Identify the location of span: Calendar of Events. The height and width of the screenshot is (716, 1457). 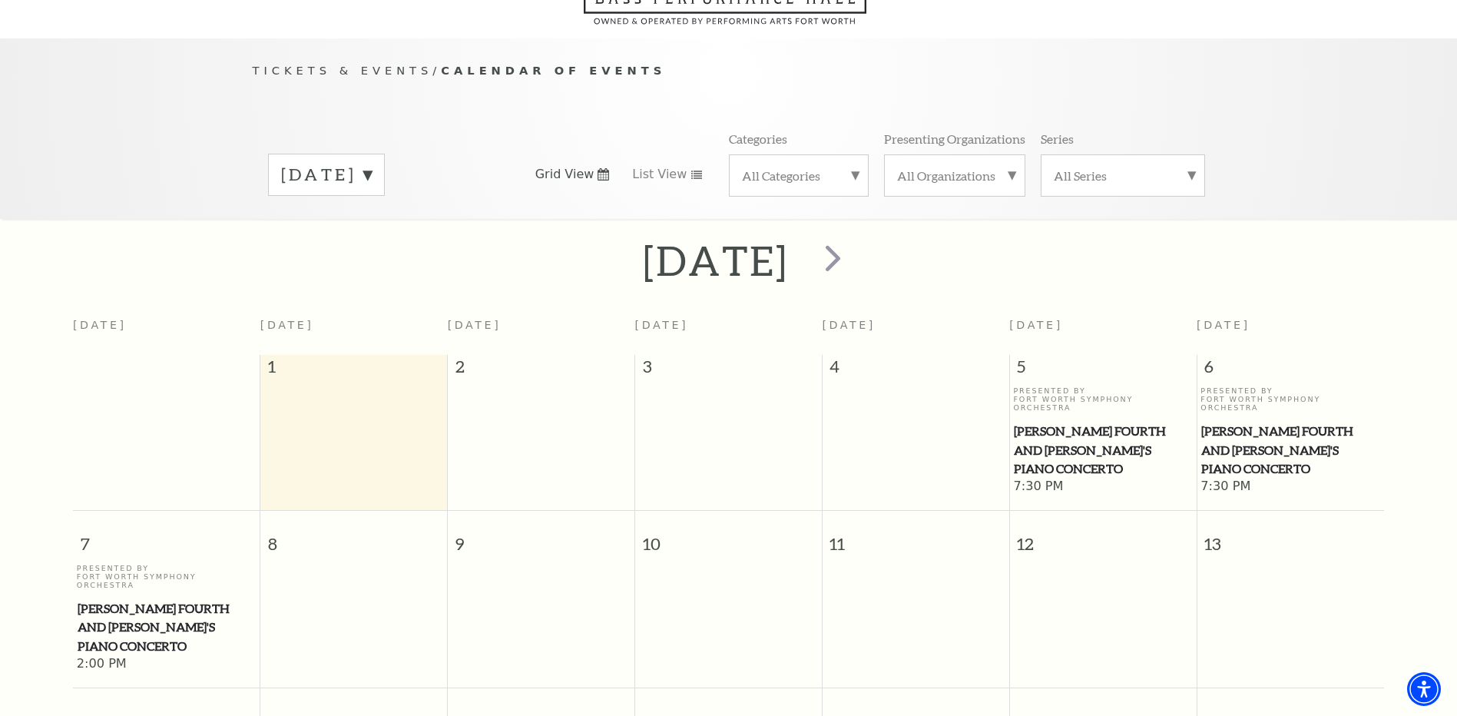
(553, 70).